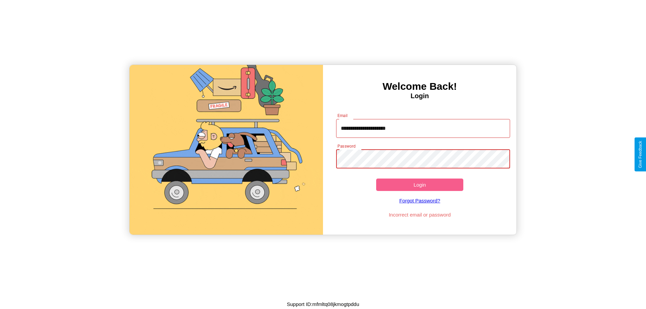 Image resolution: width=646 pixels, height=309 pixels. Describe the element at coordinates (420, 215) in the screenshot. I see `p: Incorrect email or password` at that location.